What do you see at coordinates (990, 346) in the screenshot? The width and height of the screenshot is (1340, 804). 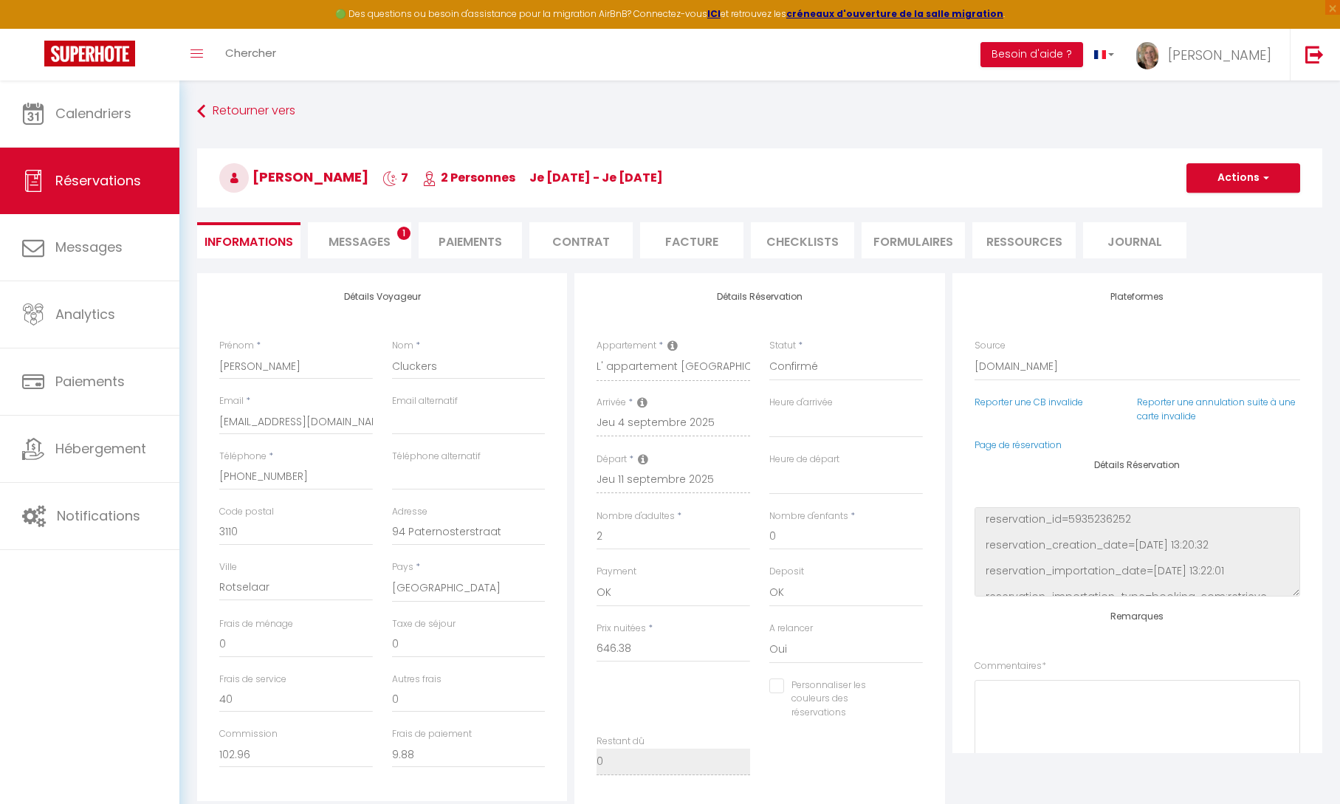 I see `label: Source` at bounding box center [990, 346].